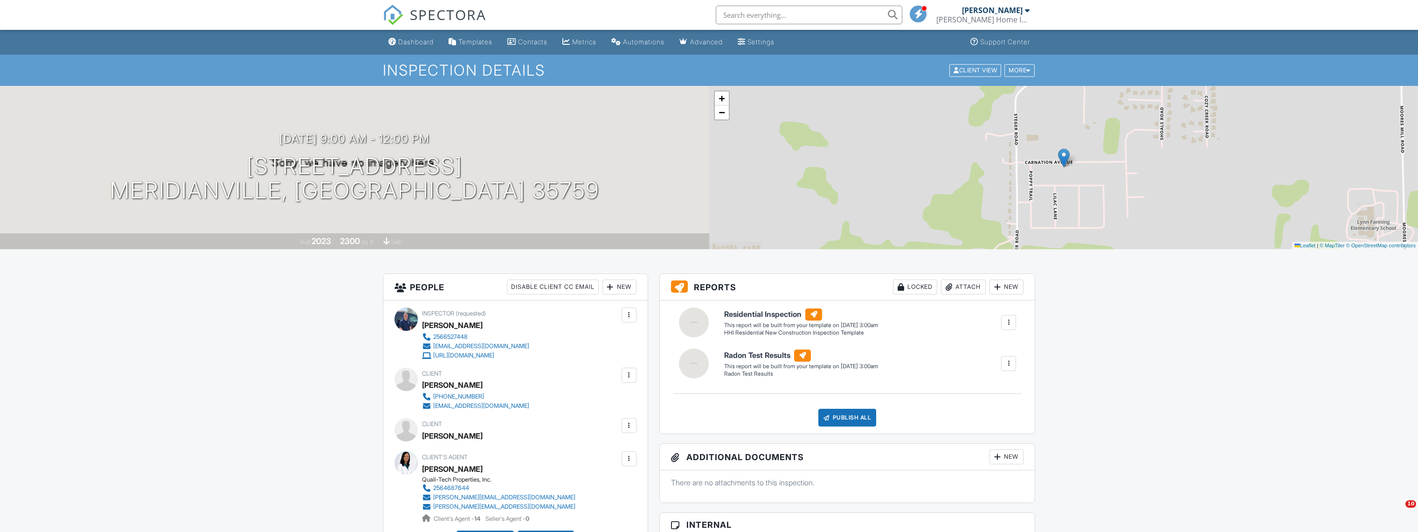 This screenshot has height=532, width=1418. What do you see at coordinates (350, 241) in the screenshot?
I see `div: 2300` at bounding box center [350, 241].